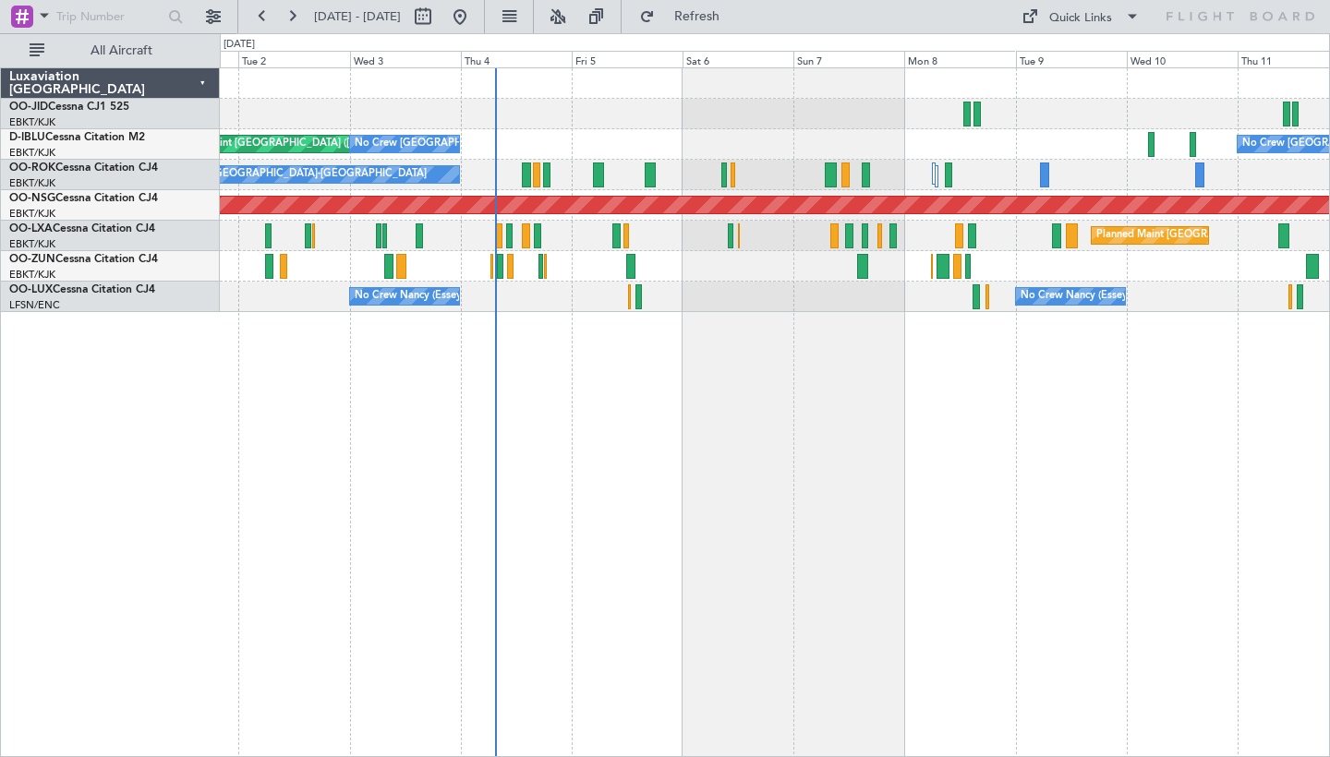  I want to click on button: All Aircraft, so click(110, 51).